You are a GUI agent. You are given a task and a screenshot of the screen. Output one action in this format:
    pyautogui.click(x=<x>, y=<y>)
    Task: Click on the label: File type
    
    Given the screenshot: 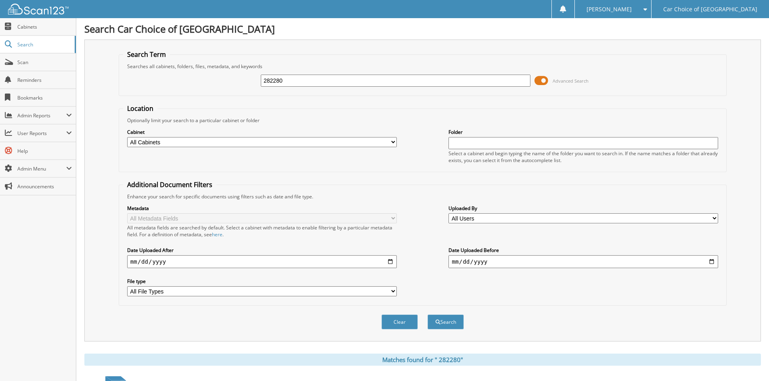 What is the action you would take?
    pyautogui.click(x=262, y=281)
    